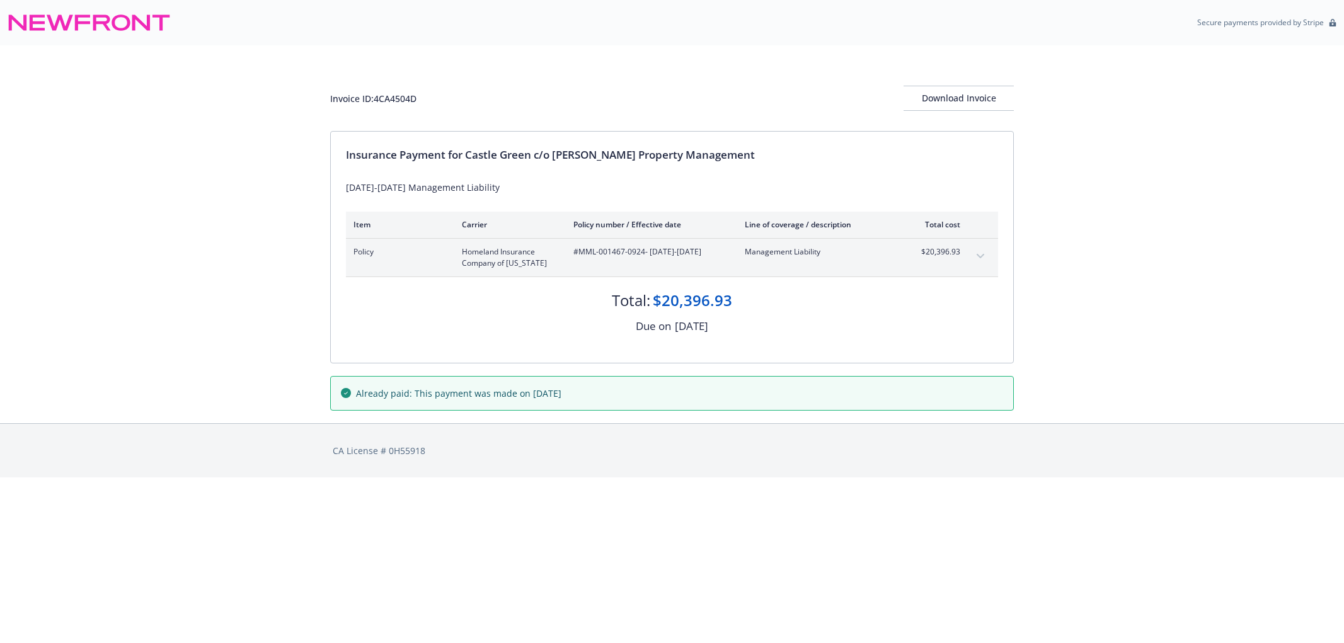  What do you see at coordinates (819, 252) in the screenshot?
I see `span: Management Liability` at bounding box center [819, 252].